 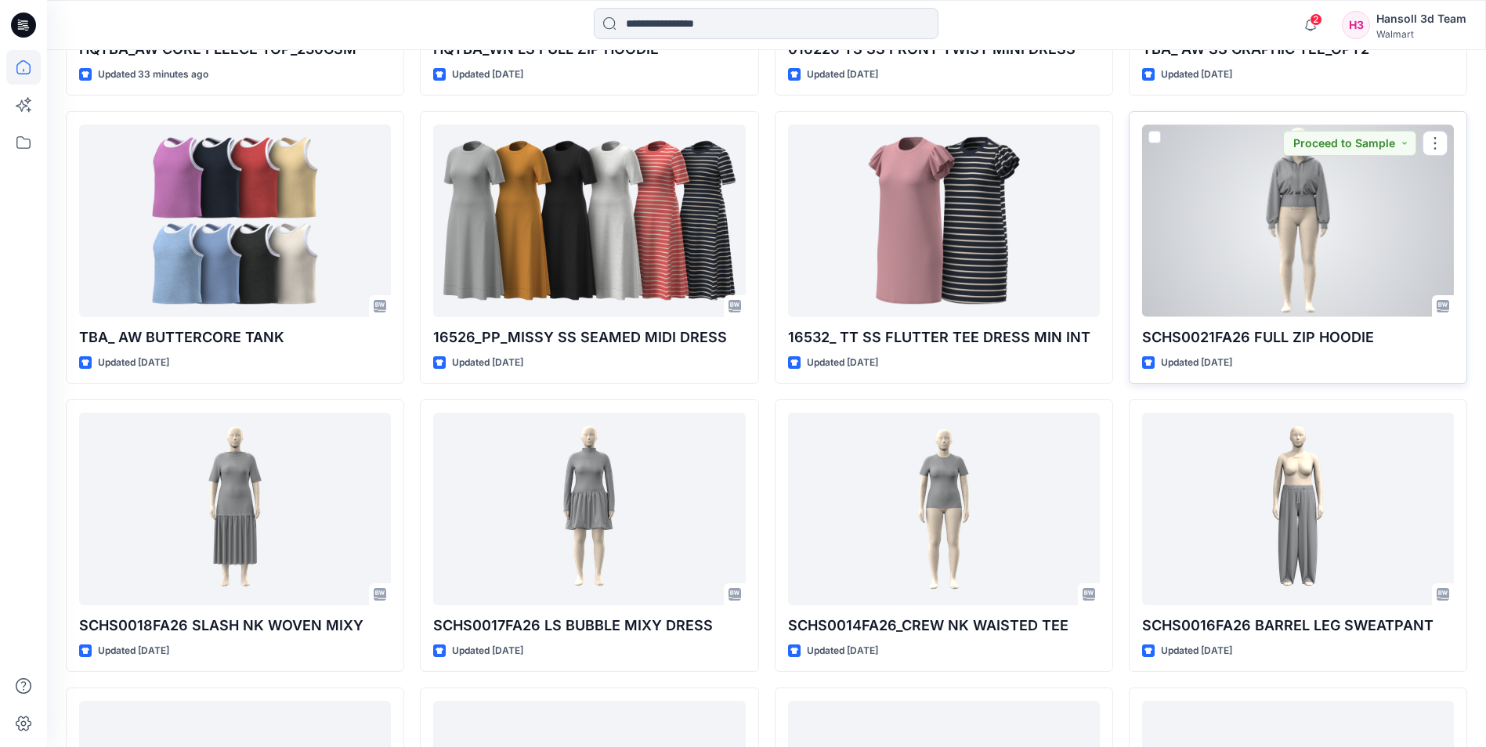 I want to click on div: H3, so click(x=1356, y=25).